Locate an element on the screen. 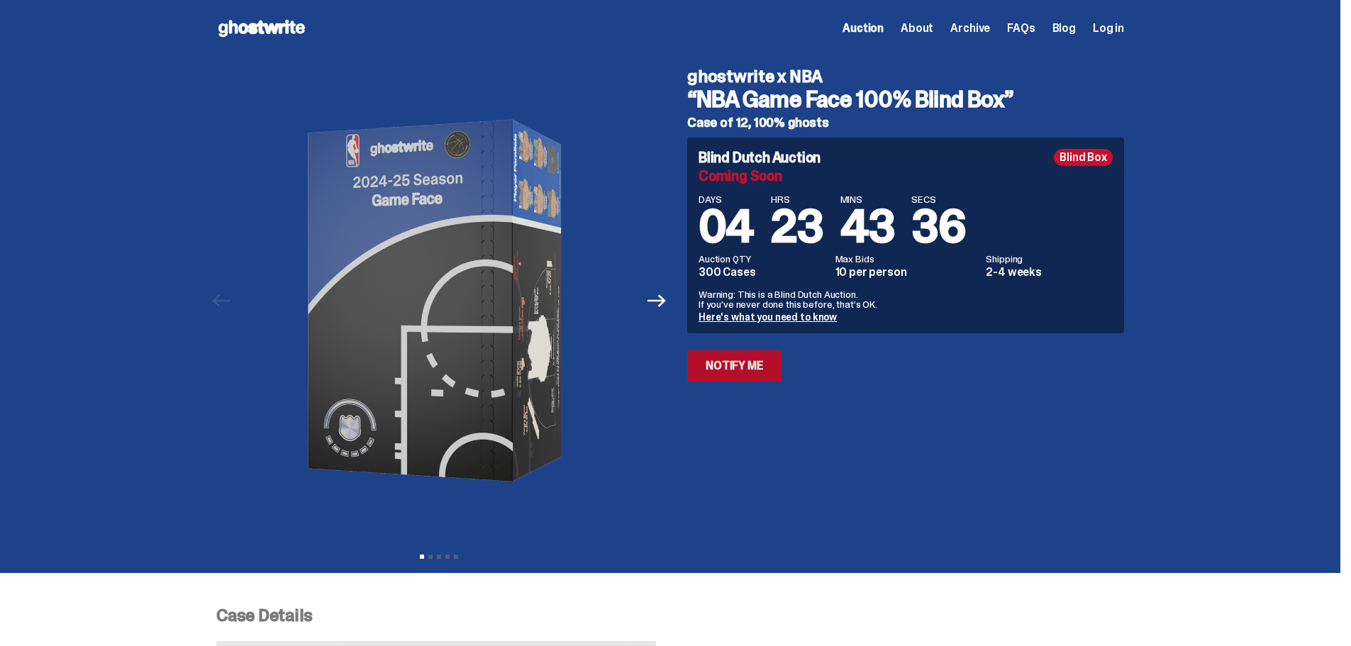  dt: Max Bids is located at coordinates (906, 259).